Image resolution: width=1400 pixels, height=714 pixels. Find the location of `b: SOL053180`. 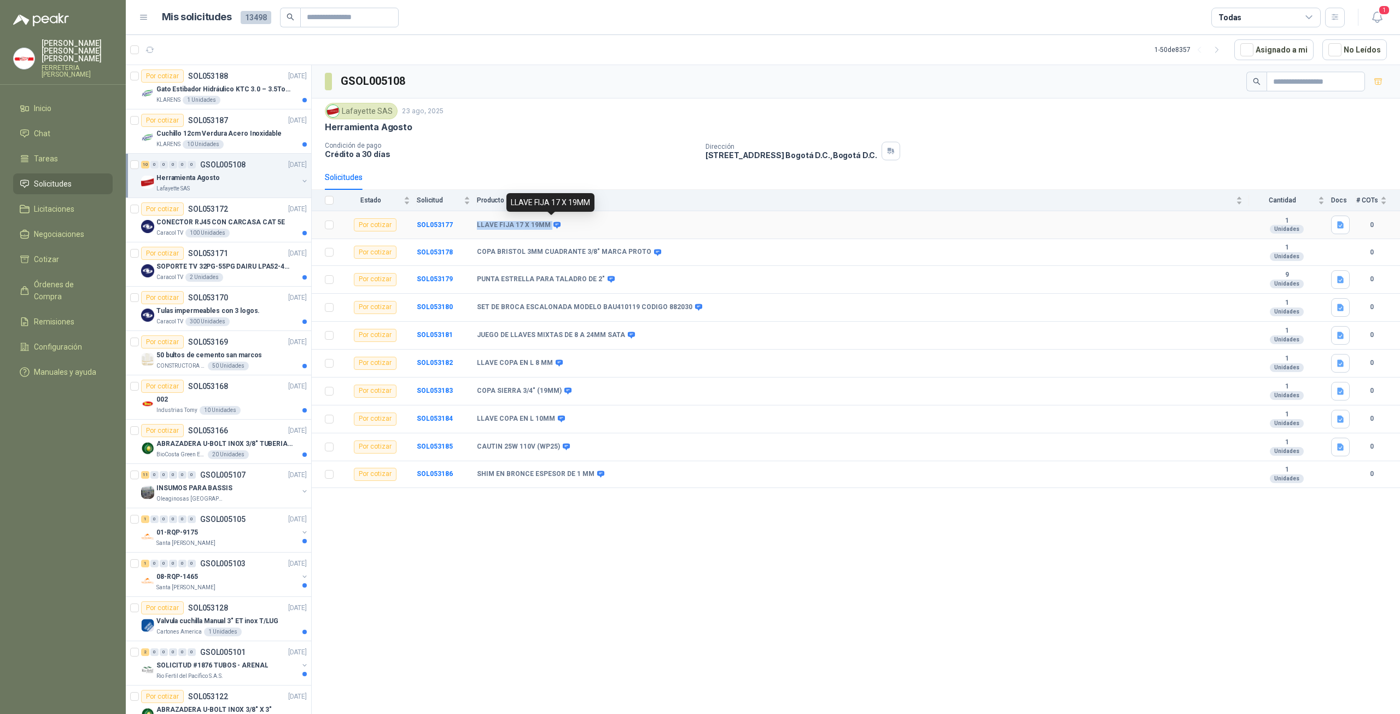

b: SOL053180 is located at coordinates (435, 307).